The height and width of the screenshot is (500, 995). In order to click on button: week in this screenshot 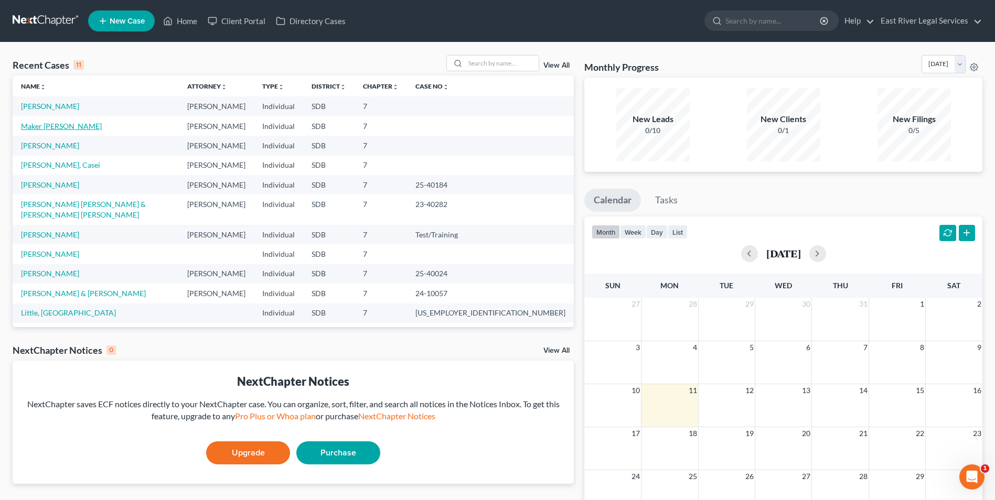, I will do `click(633, 232)`.